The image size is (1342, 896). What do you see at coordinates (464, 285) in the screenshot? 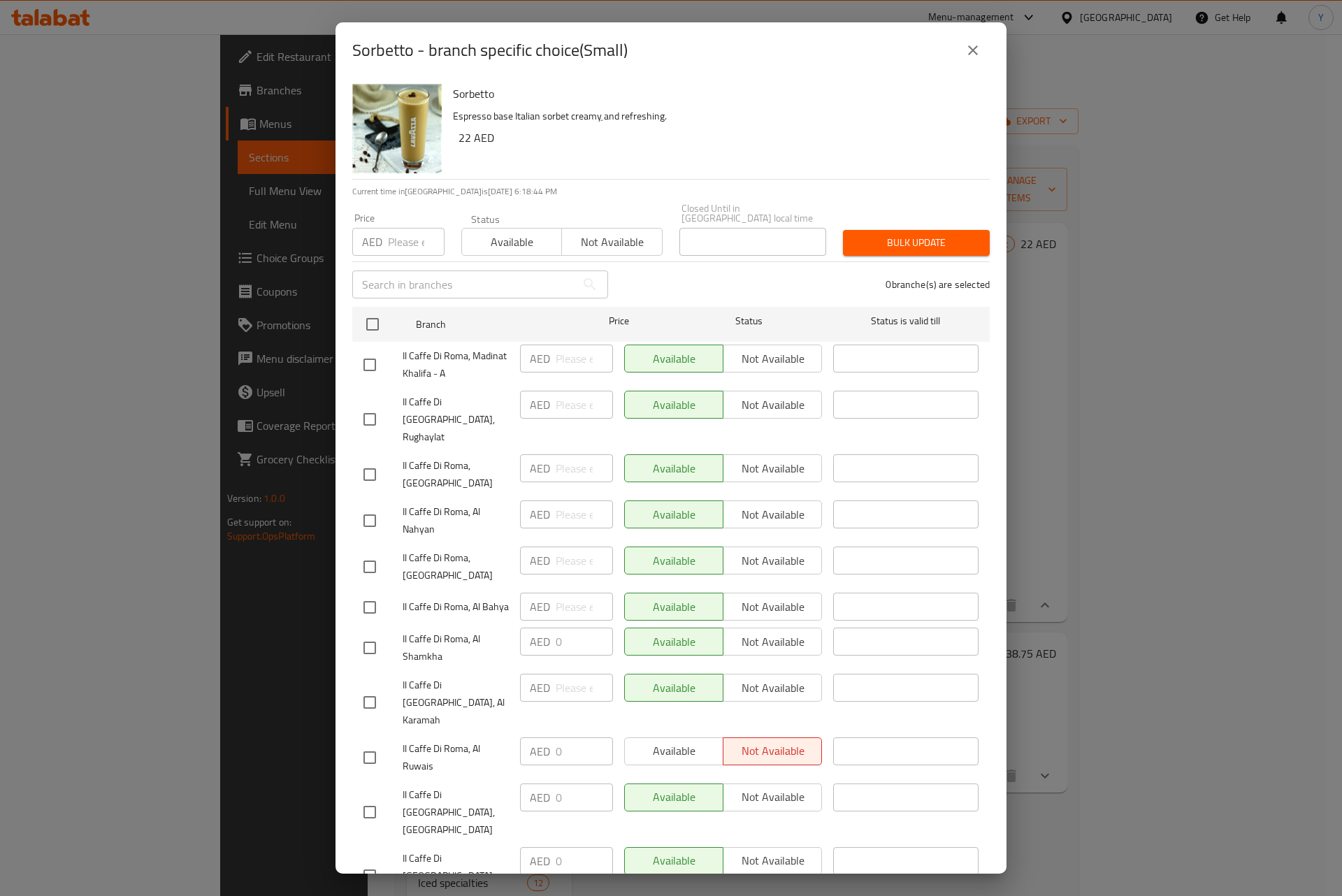
I see `input: Search in branches` at bounding box center [464, 285].